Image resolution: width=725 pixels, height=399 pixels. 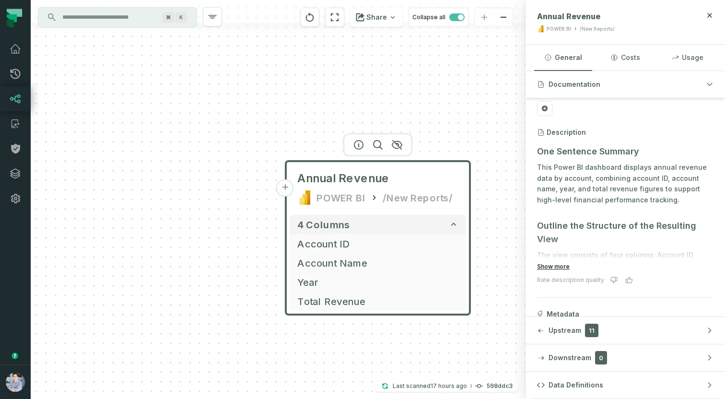 What do you see at coordinates (625, 58) in the screenshot?
I see `button: Costs` at bounding box center [625, 58].